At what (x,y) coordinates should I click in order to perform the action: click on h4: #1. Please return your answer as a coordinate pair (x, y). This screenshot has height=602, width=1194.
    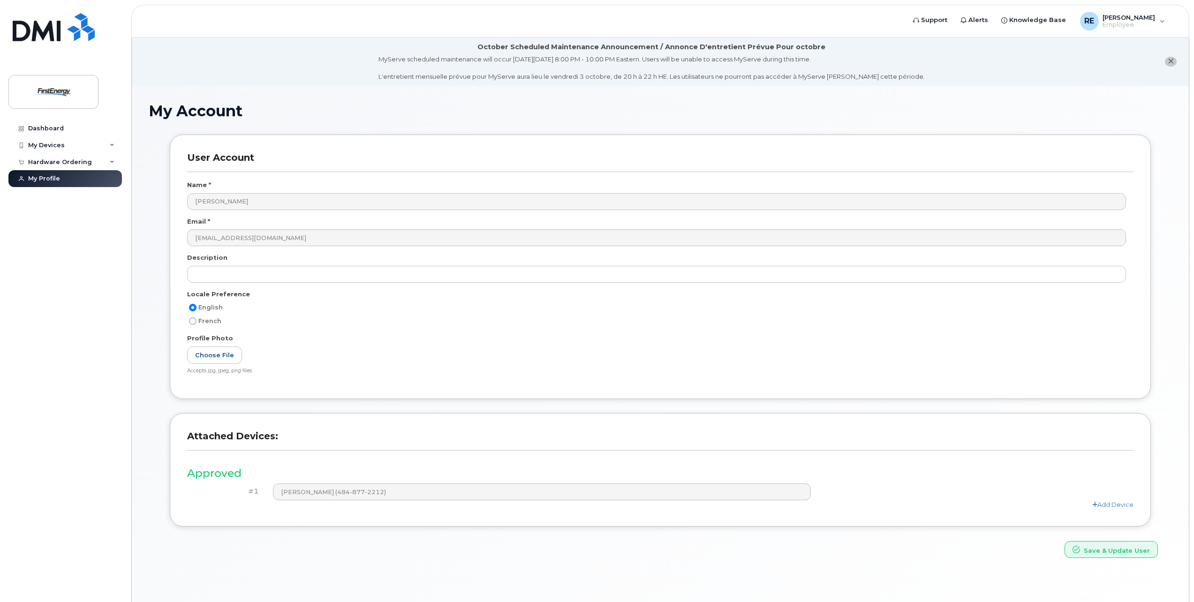
    Looking at the image, I should click on (227, 492).